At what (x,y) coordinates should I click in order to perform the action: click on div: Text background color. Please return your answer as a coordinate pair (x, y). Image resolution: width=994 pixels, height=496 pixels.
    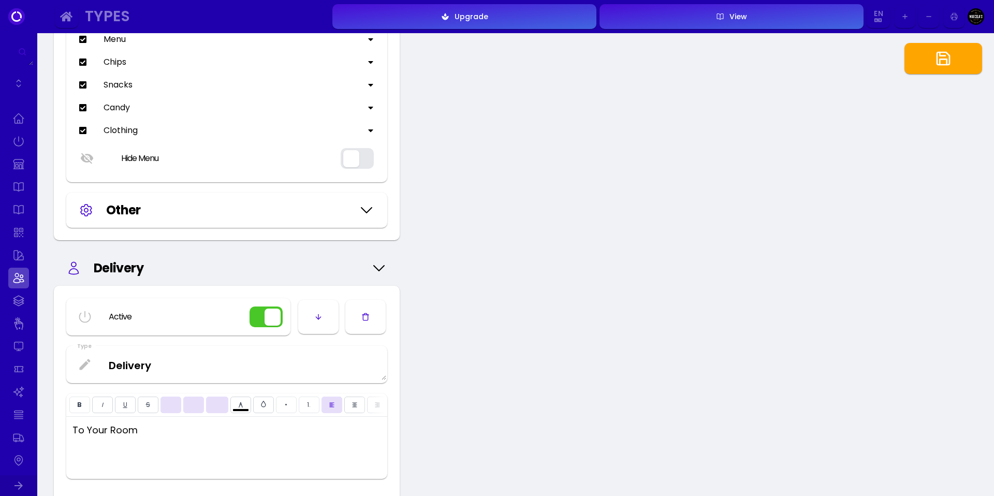
    Looking at the image, I should click on (264, 405).